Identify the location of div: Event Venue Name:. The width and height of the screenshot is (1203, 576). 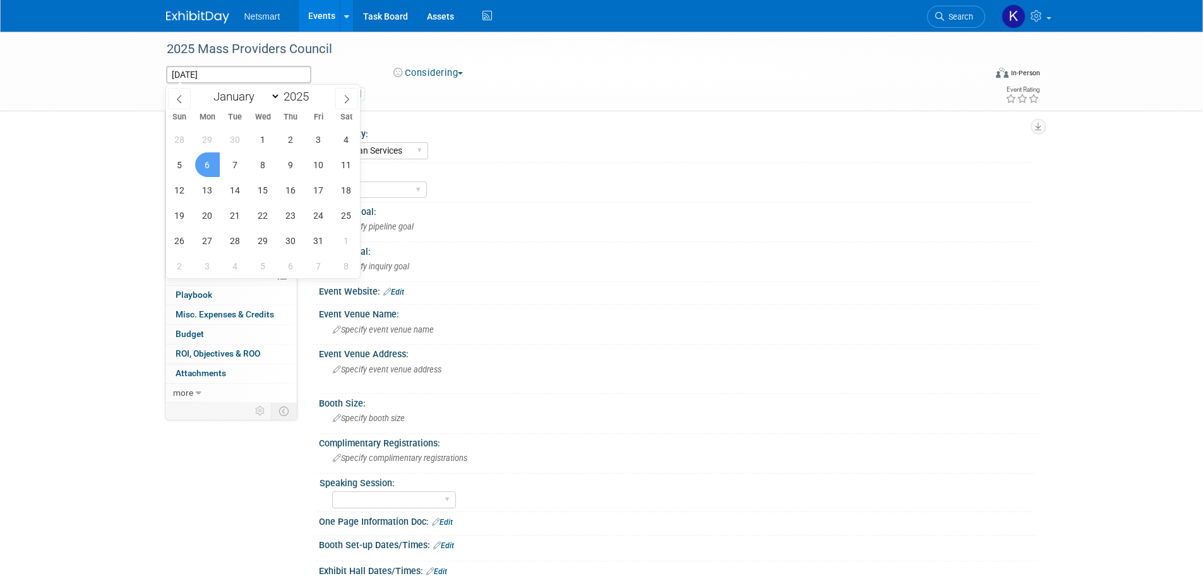
(678, 312).